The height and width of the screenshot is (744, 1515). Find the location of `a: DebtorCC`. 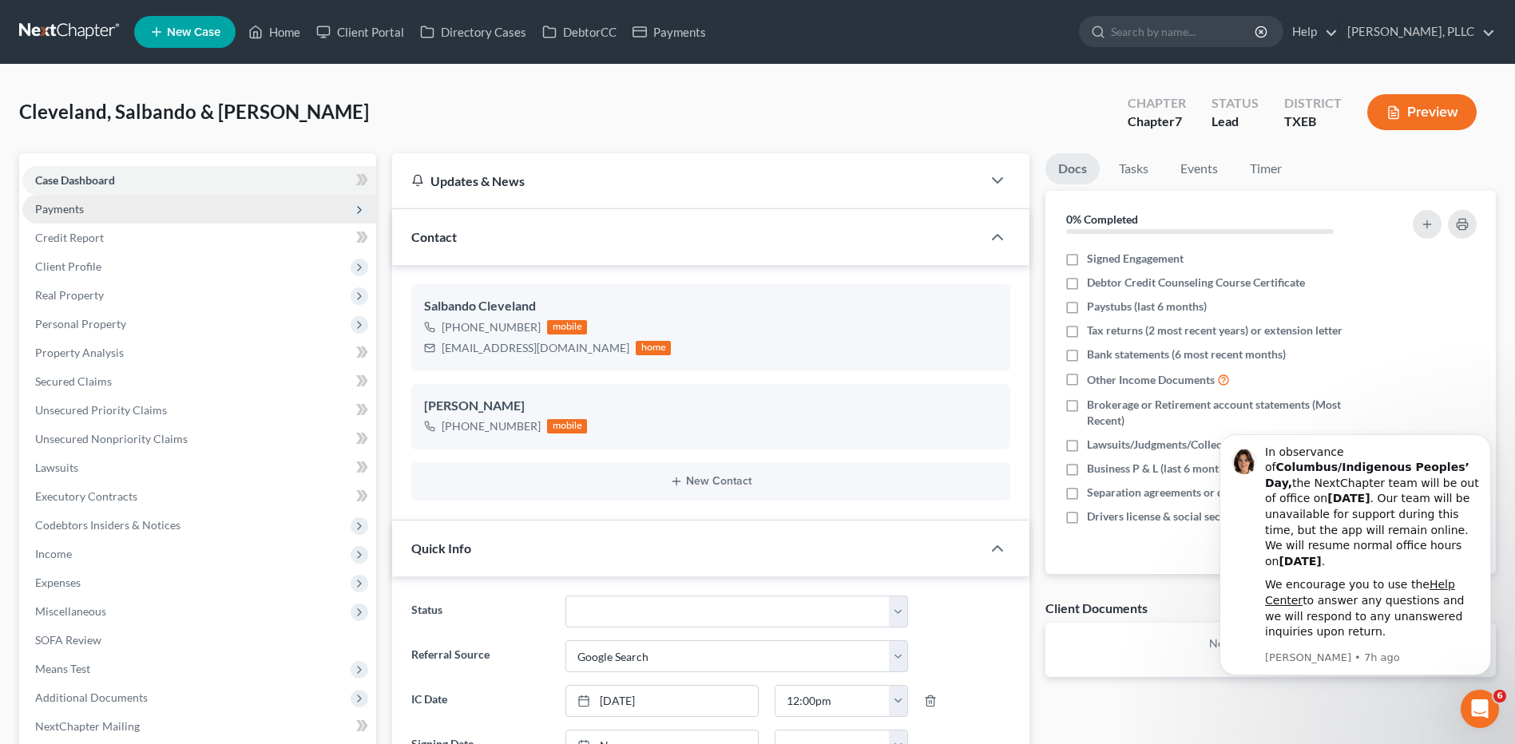

a: DebtorCC is located at coordinates (579, 32).